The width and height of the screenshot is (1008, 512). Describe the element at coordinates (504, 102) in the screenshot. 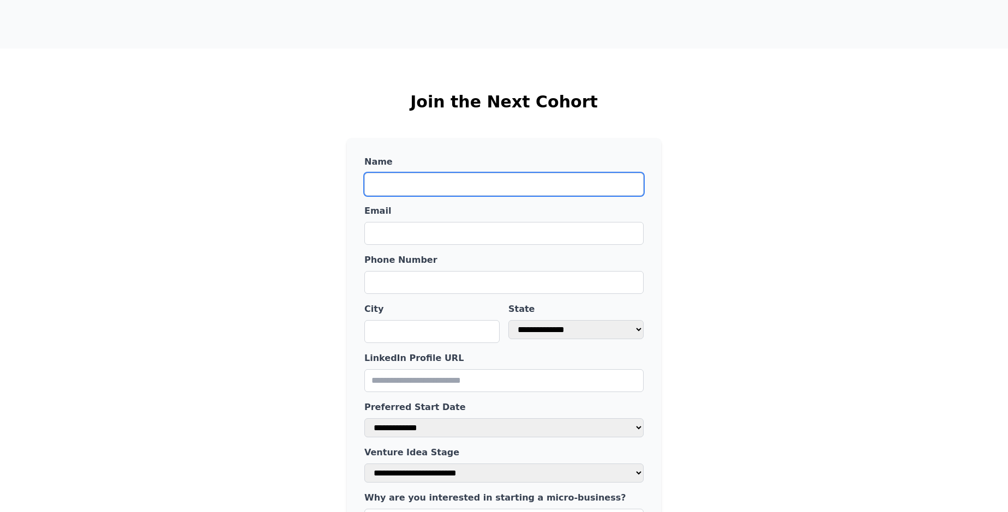

I see `h2: Join the Next Cohort` at that location.